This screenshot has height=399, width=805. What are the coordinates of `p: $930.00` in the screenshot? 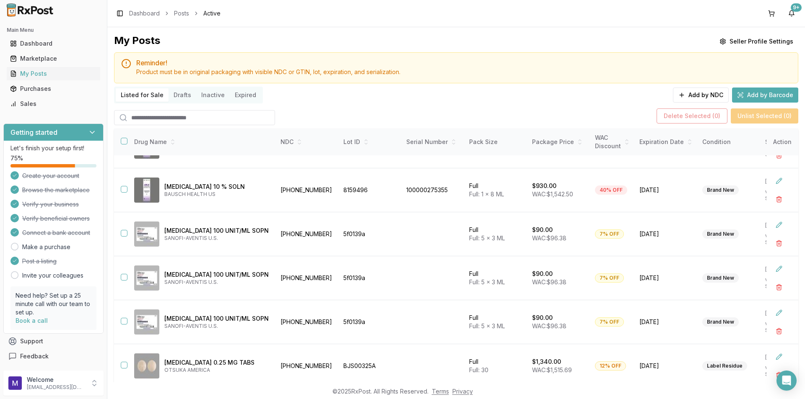 It's located at (544, 186).